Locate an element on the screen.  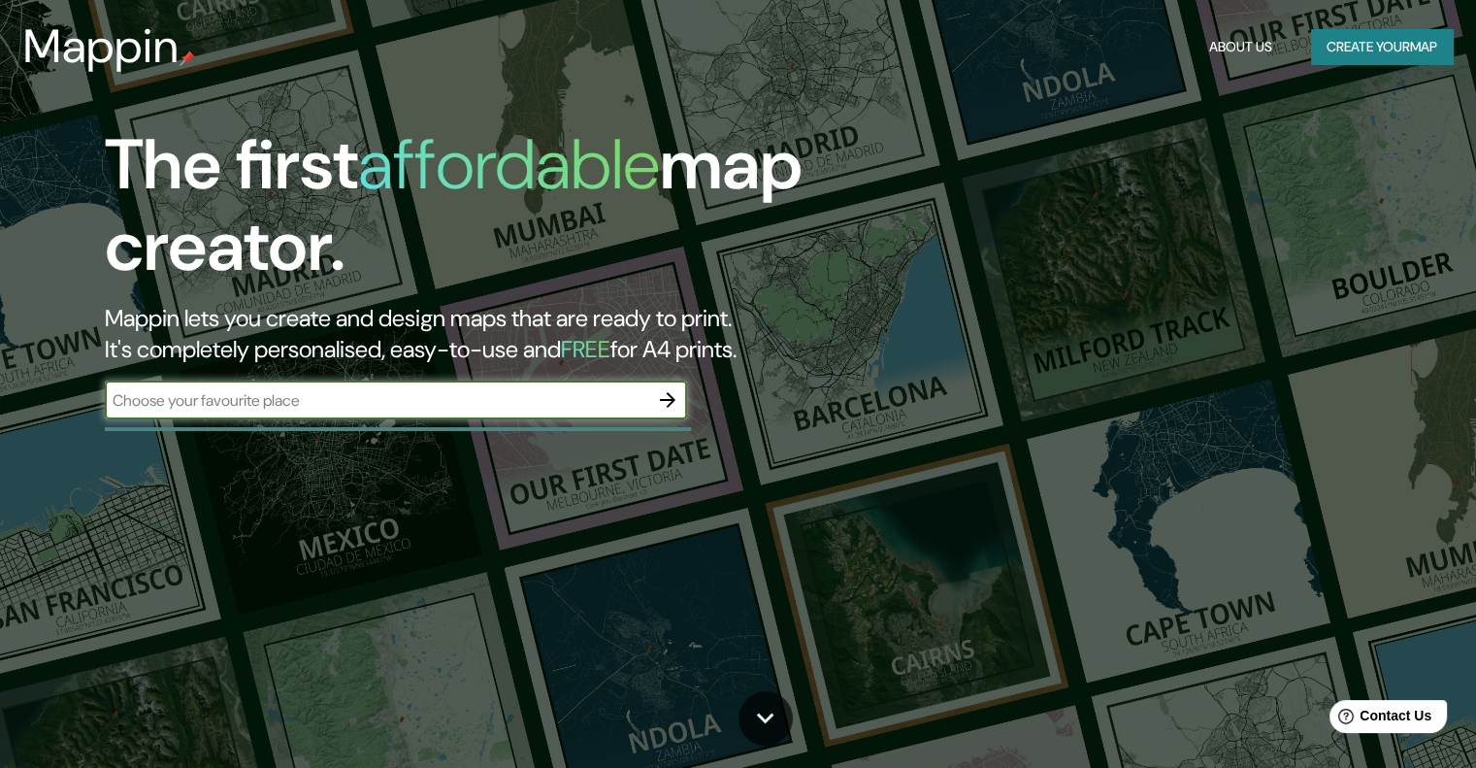
h1: The first map creator. is located at coordinates (474, 214).